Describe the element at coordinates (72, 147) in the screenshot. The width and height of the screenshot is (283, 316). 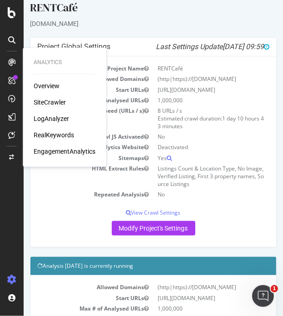
I see `td: Google Analytics Website` at that location.